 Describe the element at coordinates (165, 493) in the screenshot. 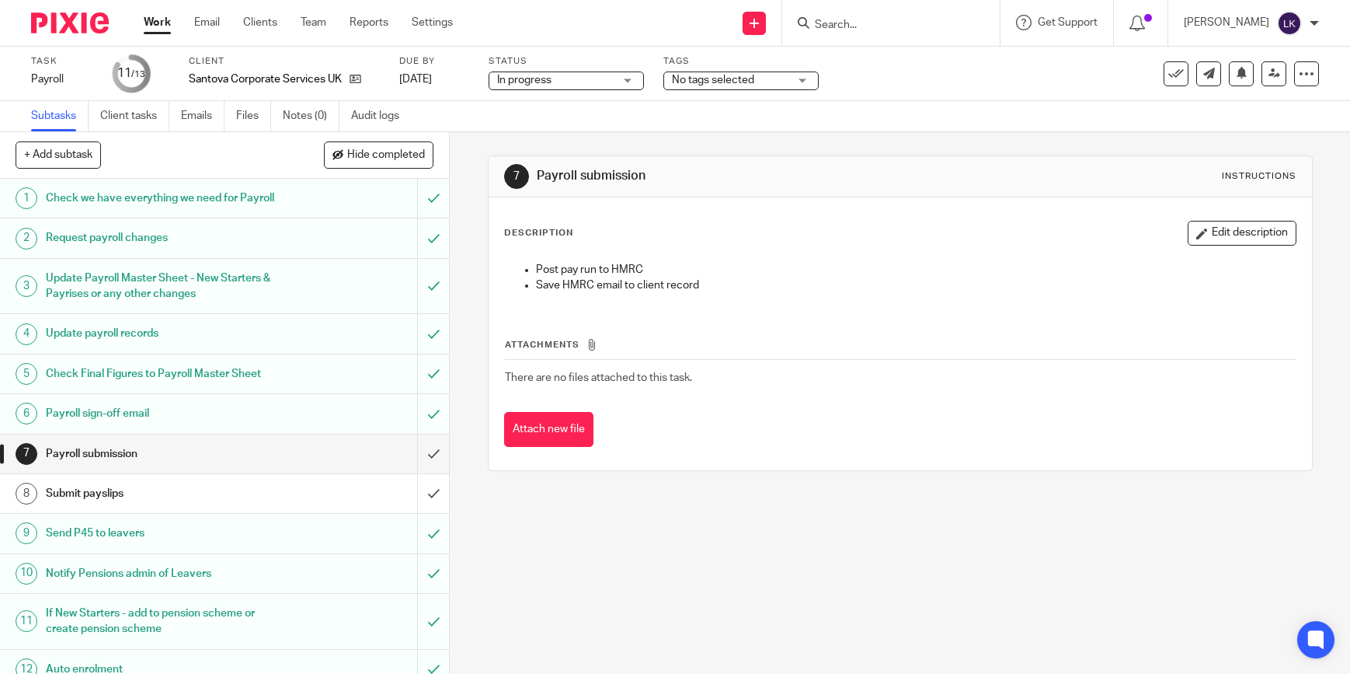

I see `h1: Submit payslips` at that location.